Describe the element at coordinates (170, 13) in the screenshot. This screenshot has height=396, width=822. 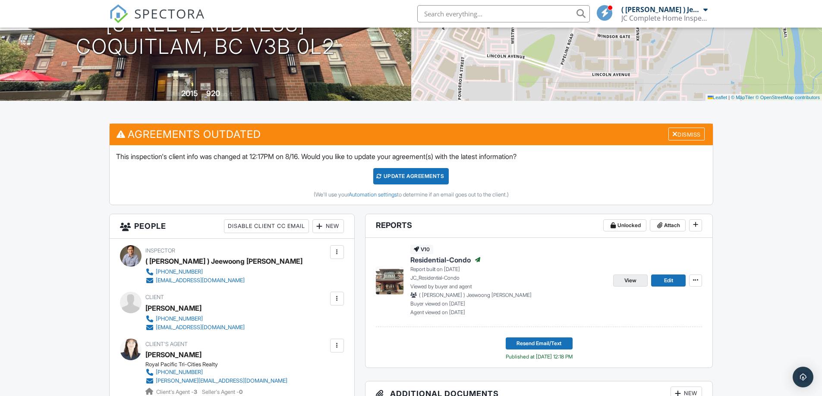
I see `span: SPECTORA` at that location.